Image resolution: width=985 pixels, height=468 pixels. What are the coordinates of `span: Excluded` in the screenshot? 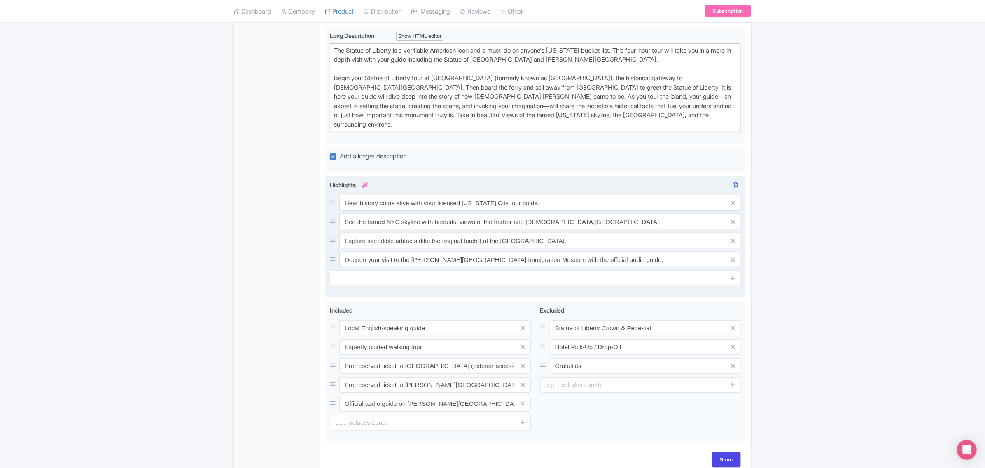 It's located at (552, 310).